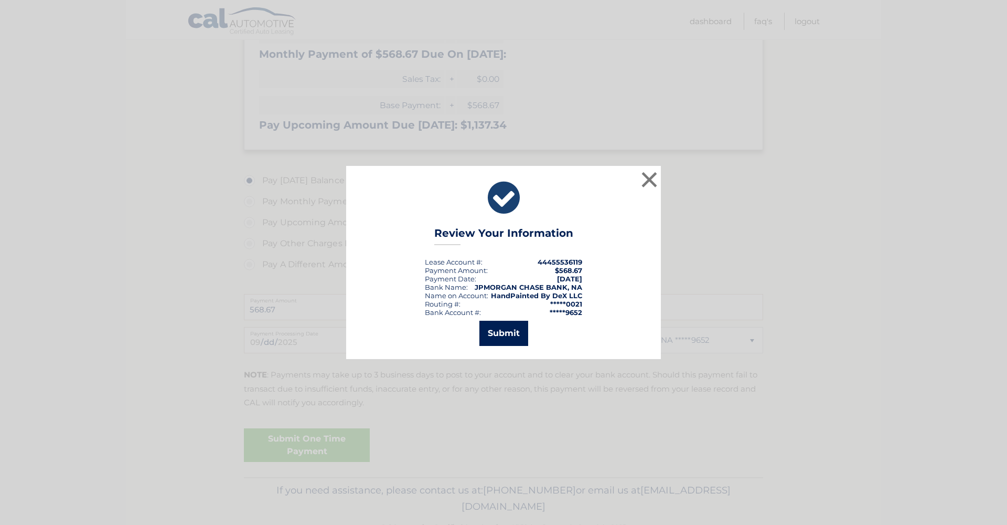 This screenshot has height=525, width=1007. I want to click on strong: JPMORGAN CHASE BANK, NA, so click(528, 287).